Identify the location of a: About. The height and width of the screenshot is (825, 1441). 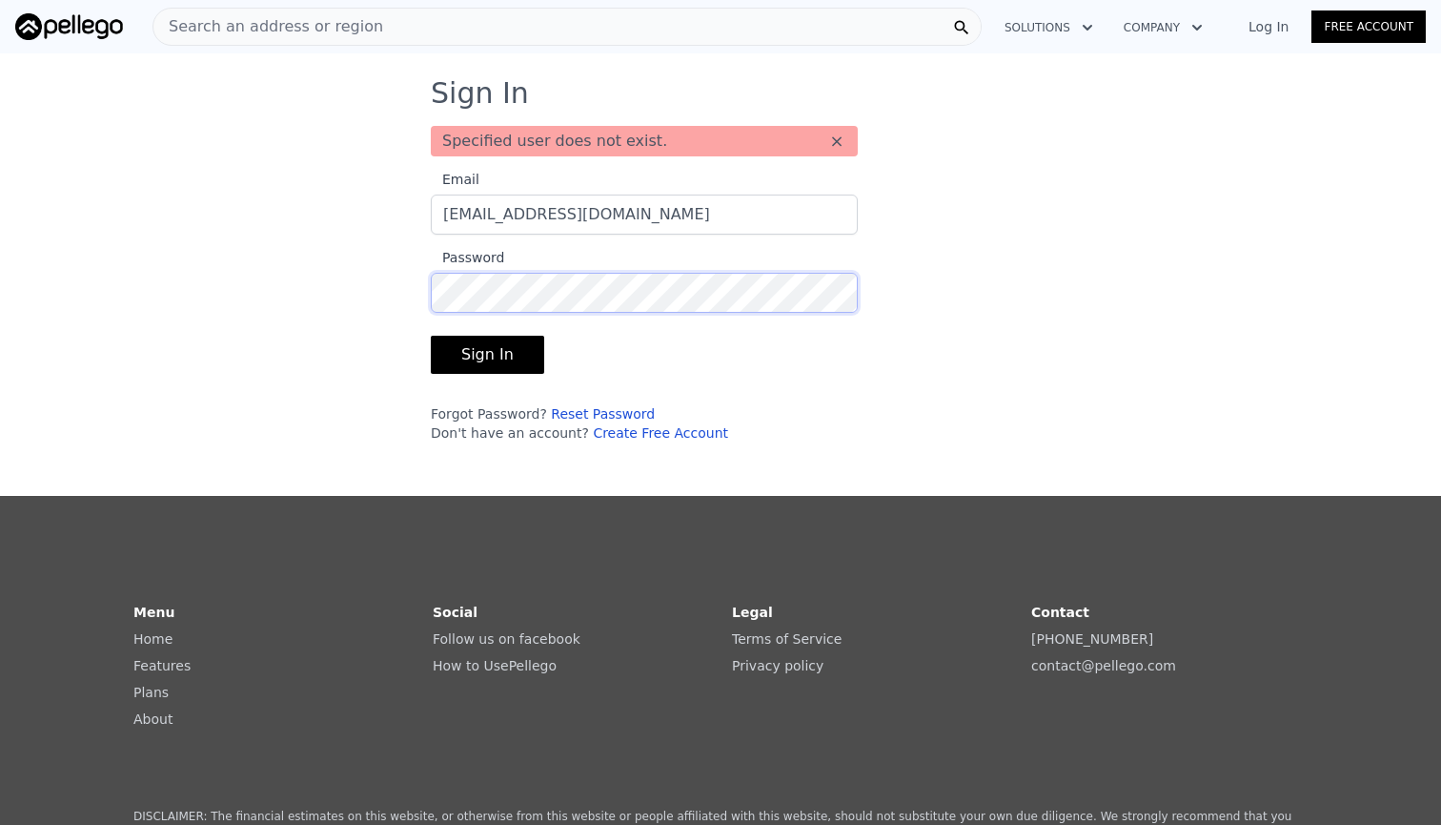
(153, 719).